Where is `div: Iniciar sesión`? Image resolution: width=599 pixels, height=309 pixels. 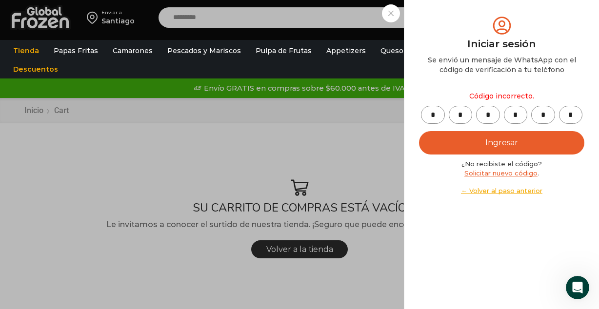
div: Iniciar sesión is located at coordinates (502, 44).